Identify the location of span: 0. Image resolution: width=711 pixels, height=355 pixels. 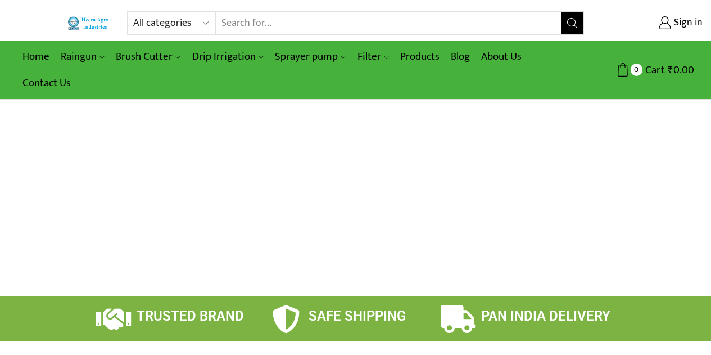
(636, 69).